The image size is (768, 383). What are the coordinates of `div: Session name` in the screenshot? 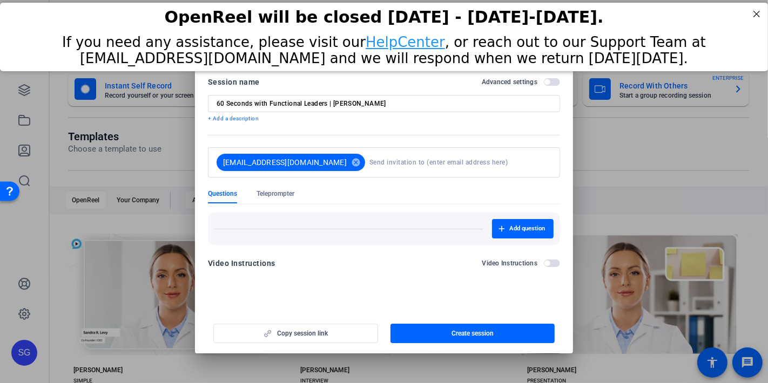 It's located at (234, 82).